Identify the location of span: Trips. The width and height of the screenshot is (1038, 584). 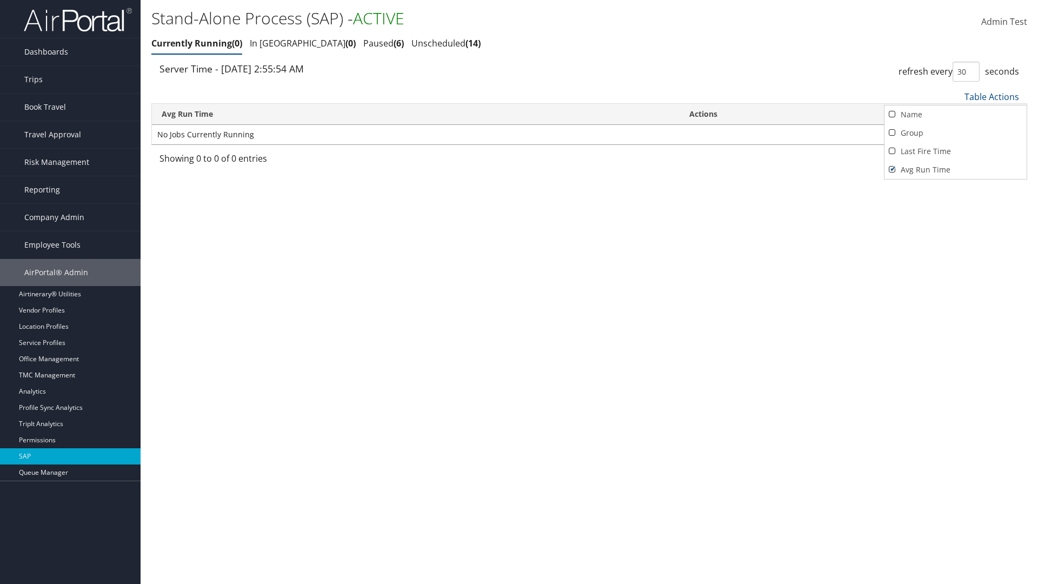
(34, 79).